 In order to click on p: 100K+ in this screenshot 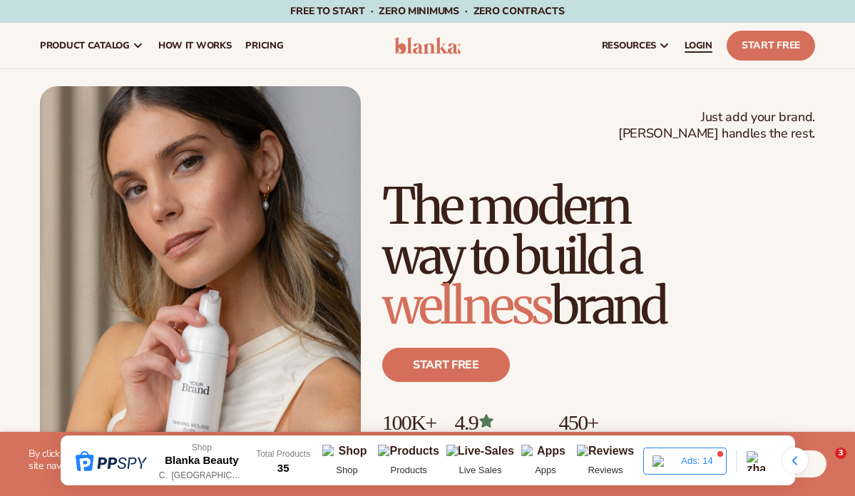, I will do `click(412, 422)`.